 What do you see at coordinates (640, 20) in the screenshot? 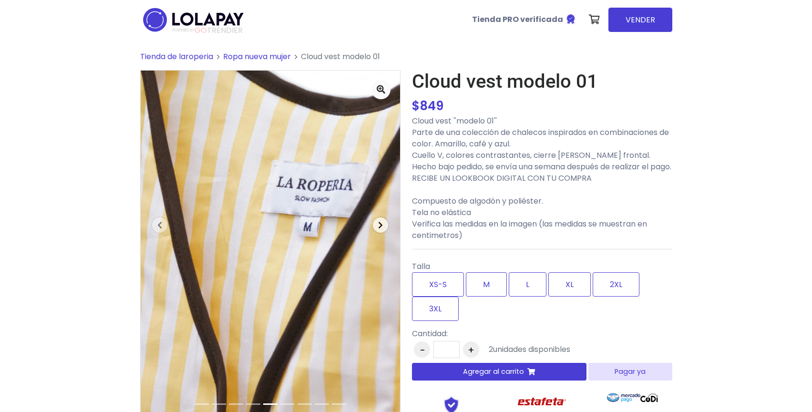
I see `a: VENDER` at bounding box center [640, 20].